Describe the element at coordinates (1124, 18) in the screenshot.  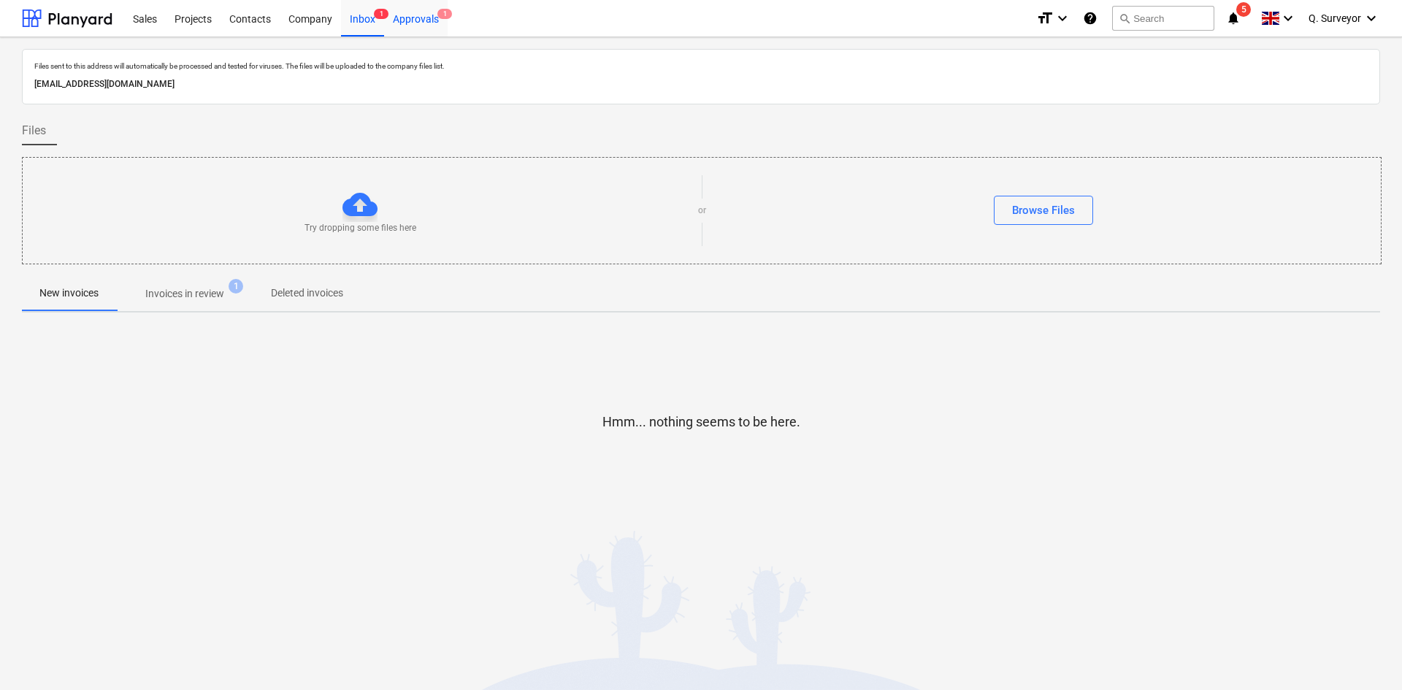
I see `span: search` at that location.